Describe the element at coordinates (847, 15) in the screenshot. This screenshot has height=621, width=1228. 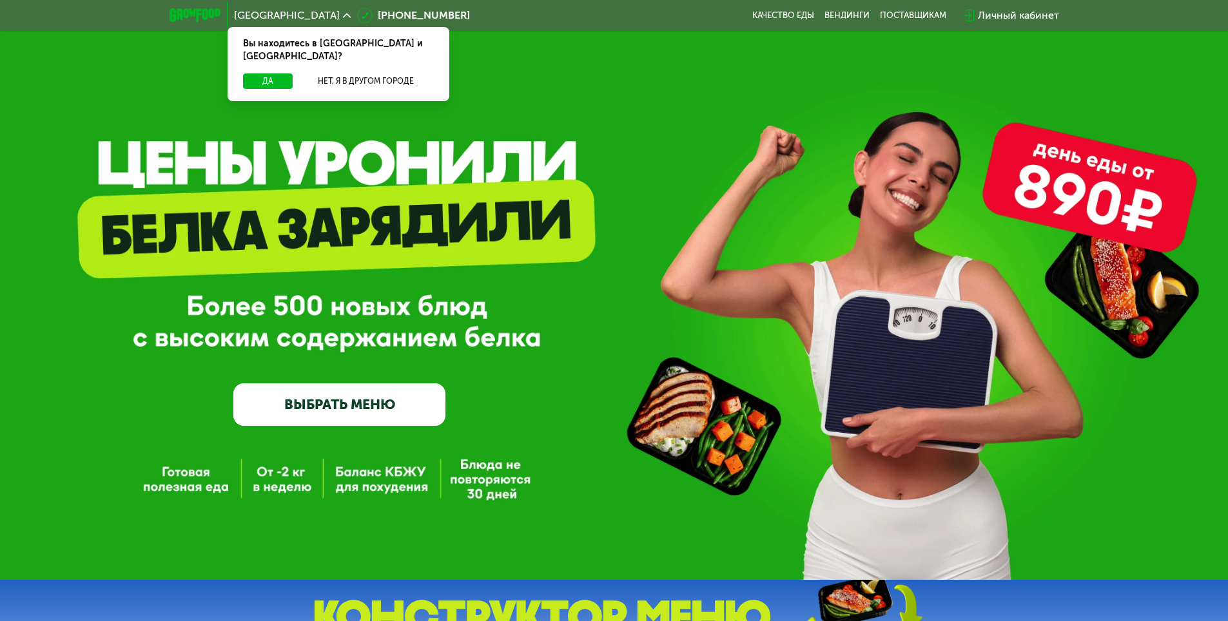
I see `a: Вендинги` at that location.